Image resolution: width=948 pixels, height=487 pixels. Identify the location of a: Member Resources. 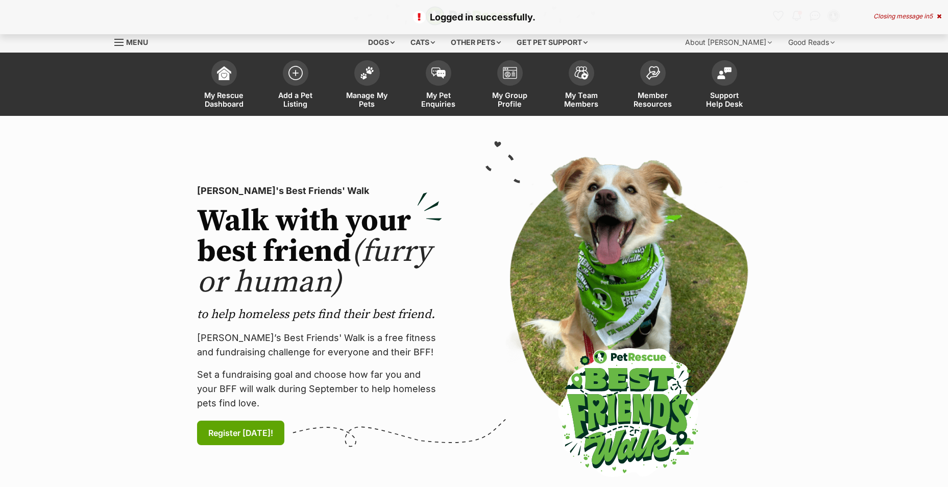
(653, 85).